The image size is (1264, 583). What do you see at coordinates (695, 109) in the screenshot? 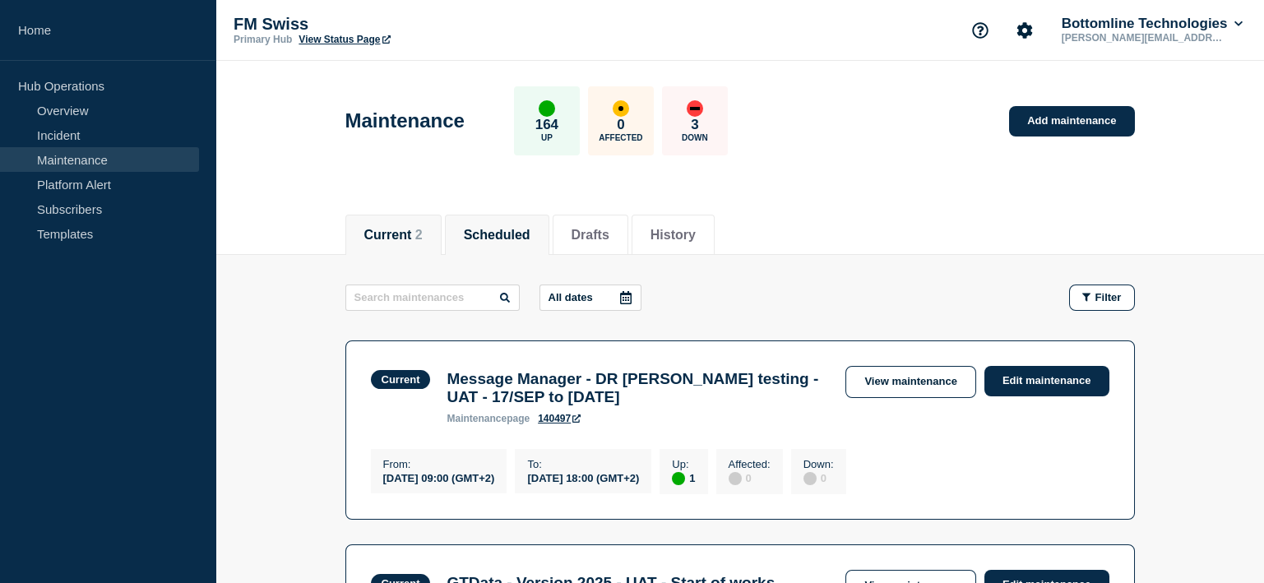
I see `div: down` at bounding box center [695, 109].